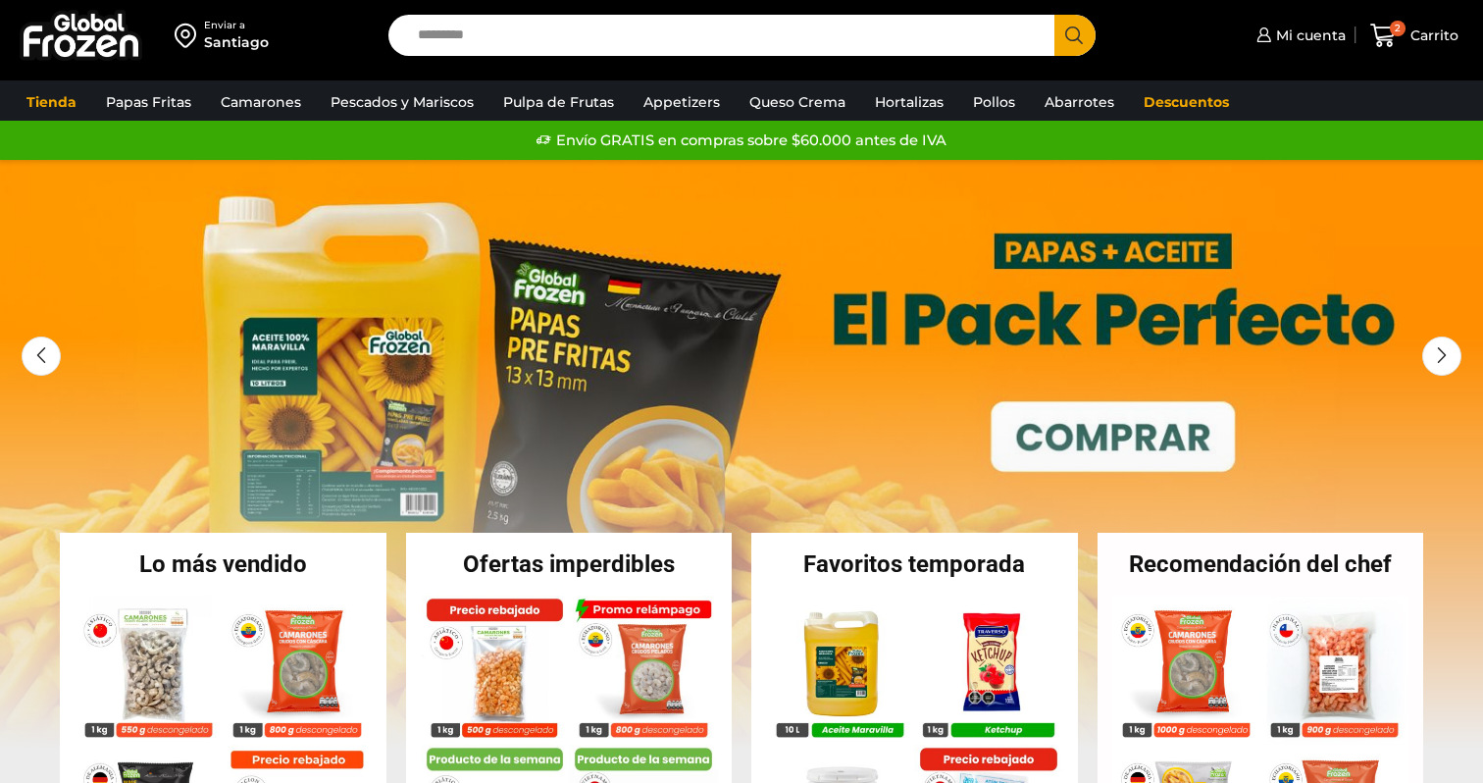 The image size is (1483, 783). What do you see at coordinates (569, 564) in the screenshot?
I see `h2: Ofertas imperdibles` at bounding box center [569, 564].